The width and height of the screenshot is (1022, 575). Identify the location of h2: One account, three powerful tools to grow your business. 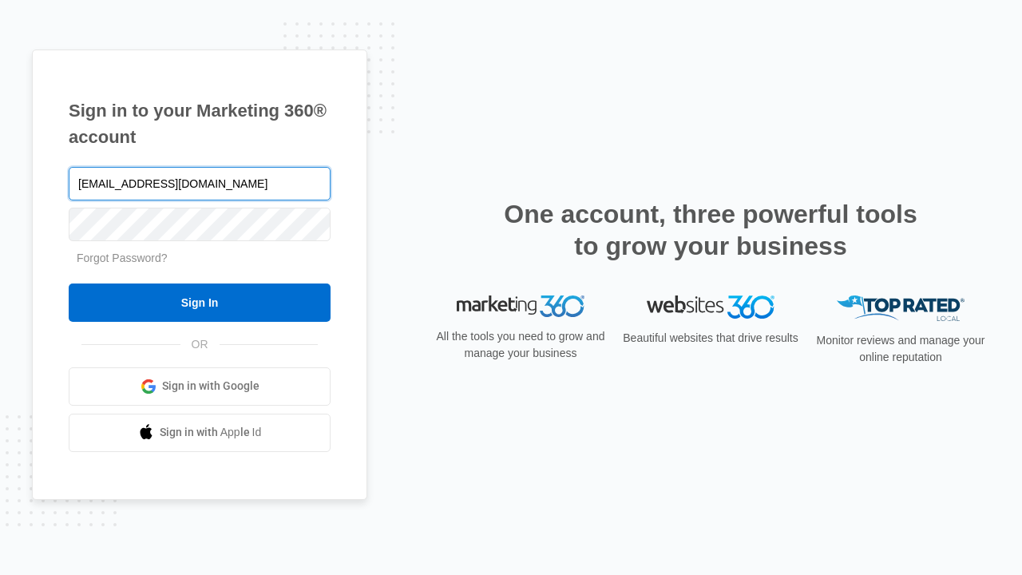
(711, 230).